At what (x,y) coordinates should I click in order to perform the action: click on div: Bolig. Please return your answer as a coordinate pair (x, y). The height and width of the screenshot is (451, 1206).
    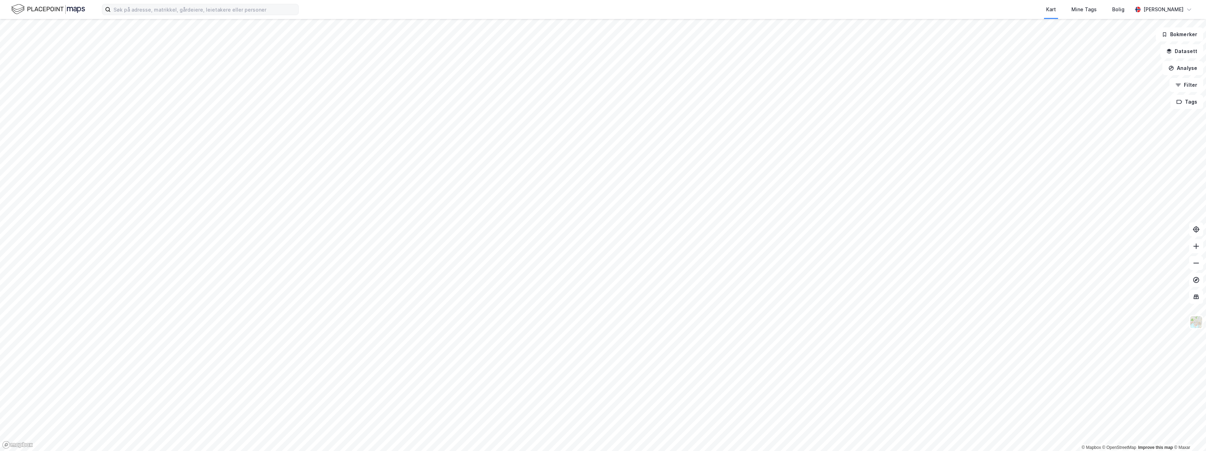
    Looking at the image, I should click on (1118, 9).